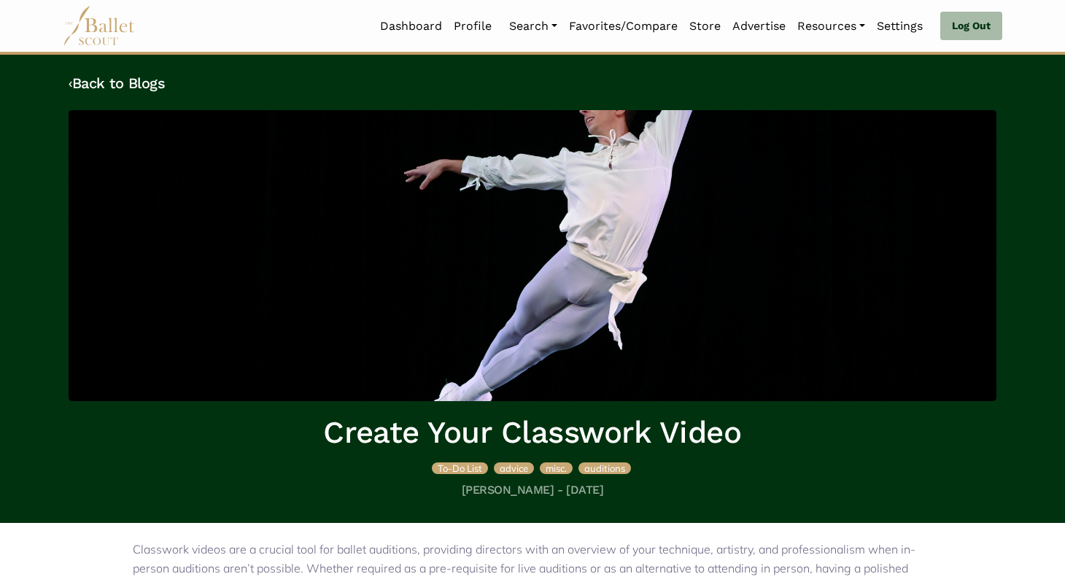 The height and width of the screenshot is (582, 1065). Describe the element at coordinates (515, 468) in the screenshot. I see `a: advice` at that location.